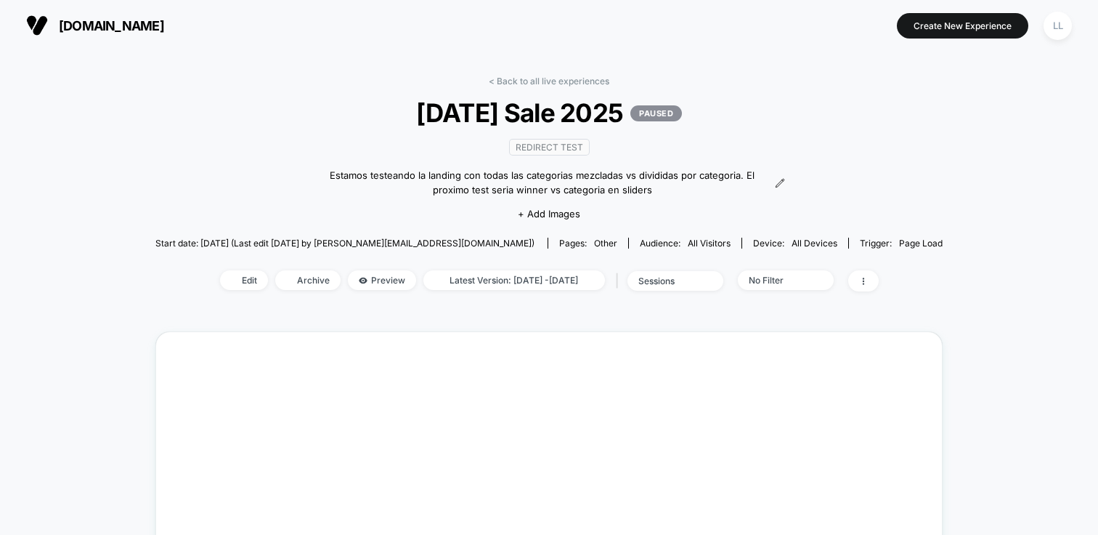 The image size is (1098, 535). I want to click on span: other, so click(606, 243).